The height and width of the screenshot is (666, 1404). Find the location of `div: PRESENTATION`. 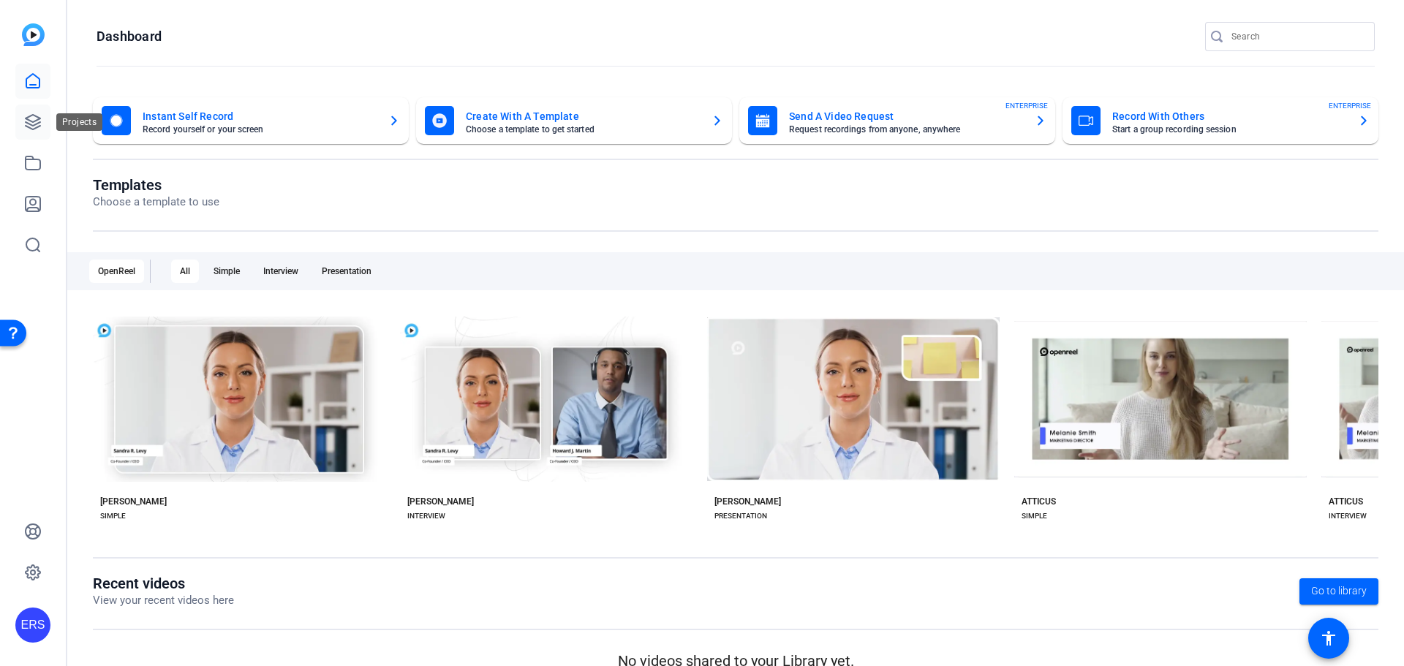

div: PRESENTATION is located at coordinates (741, 516).